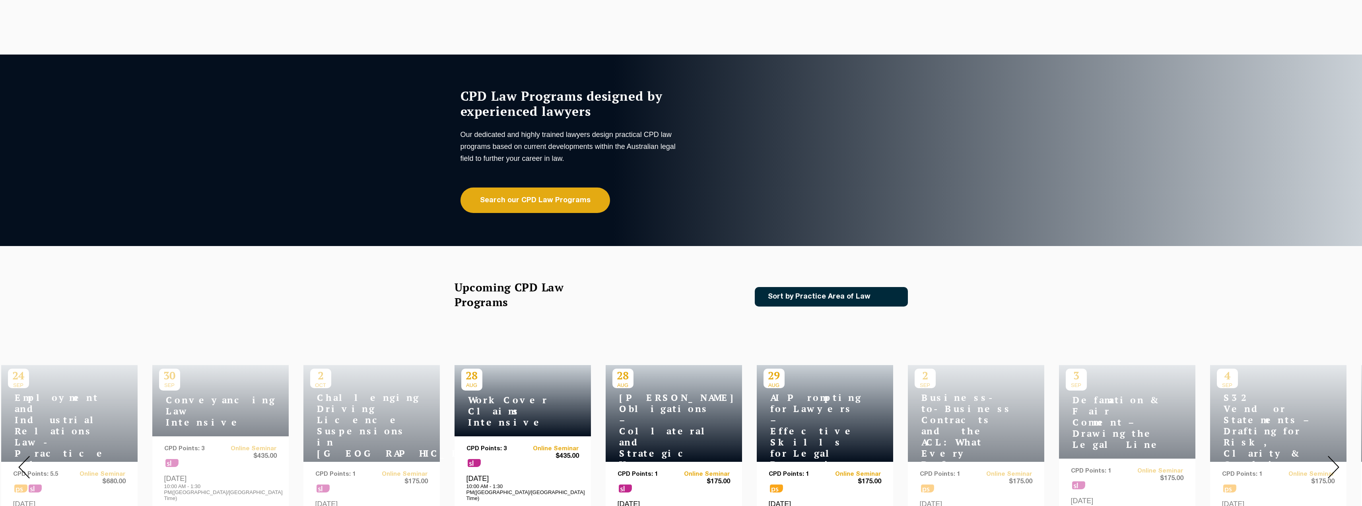  I want to click on h1: CPD Law Programs designed by experienced lawyers, so click(570, 103).